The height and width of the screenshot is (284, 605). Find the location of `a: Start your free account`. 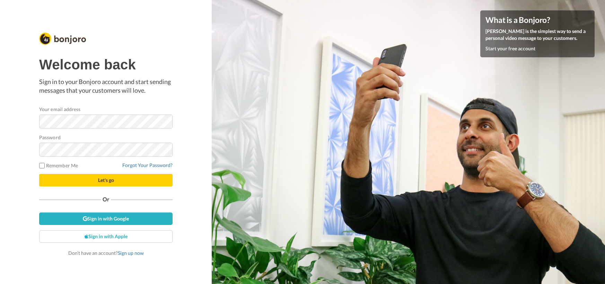

a: Start your free account is located at coordinates (511, 48).